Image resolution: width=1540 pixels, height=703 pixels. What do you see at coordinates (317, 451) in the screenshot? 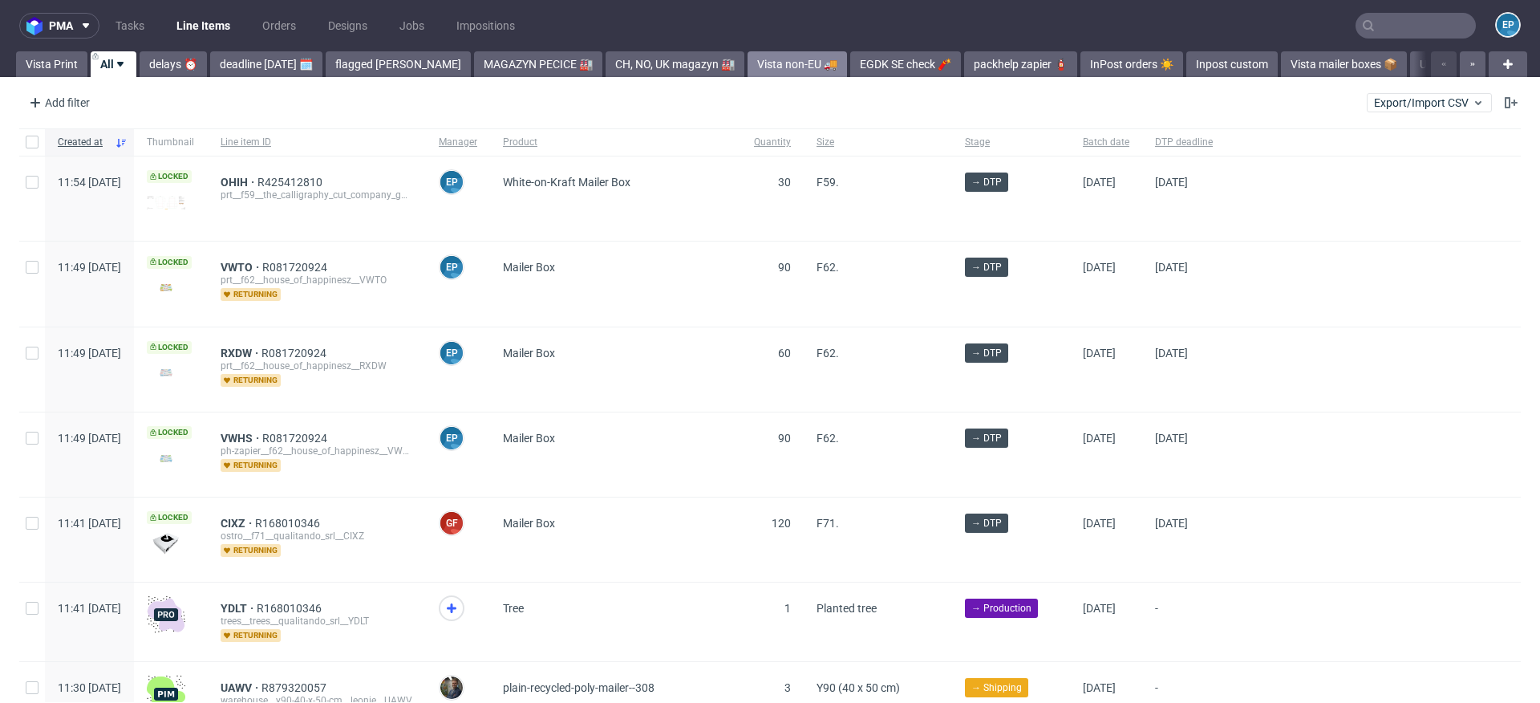
I see `div: ph-zapier__f62__house_of_happinesz__VWHS` at bounding box center [317, 451].